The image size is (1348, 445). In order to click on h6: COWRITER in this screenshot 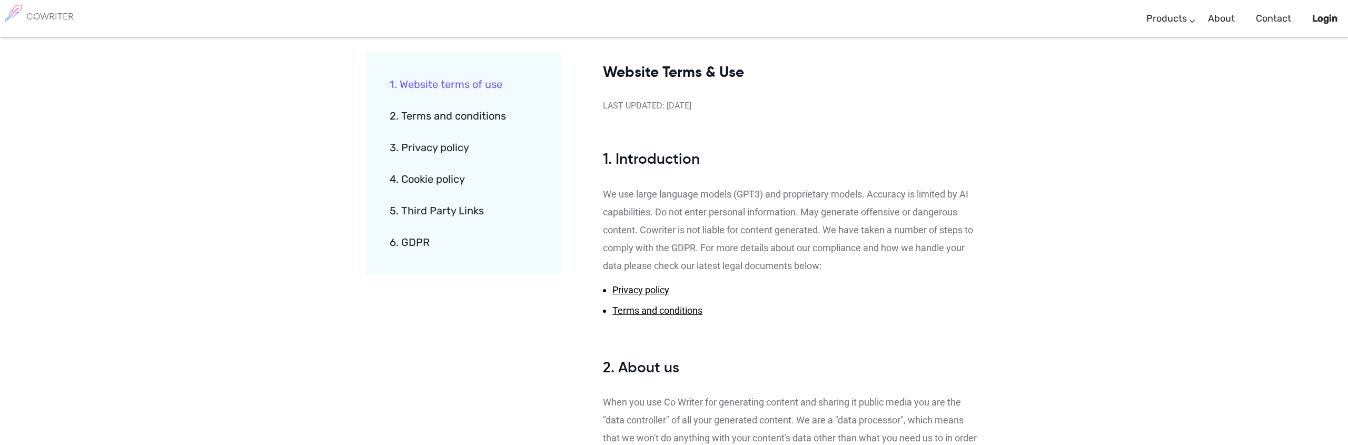, I will do `click(50, 16)`.